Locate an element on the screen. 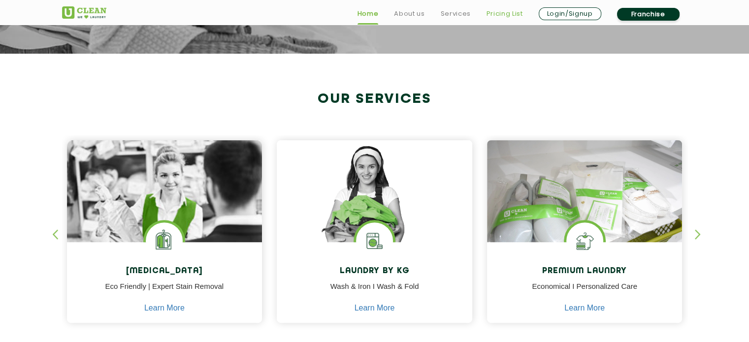 This screenshot has width=749, height=342. a: About us is located at coordinates (409, 14).